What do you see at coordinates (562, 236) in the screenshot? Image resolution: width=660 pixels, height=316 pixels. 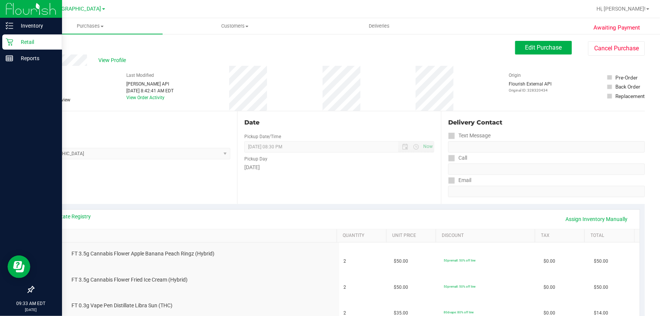 I see `a: Tax` at bounding box center [562, 236].